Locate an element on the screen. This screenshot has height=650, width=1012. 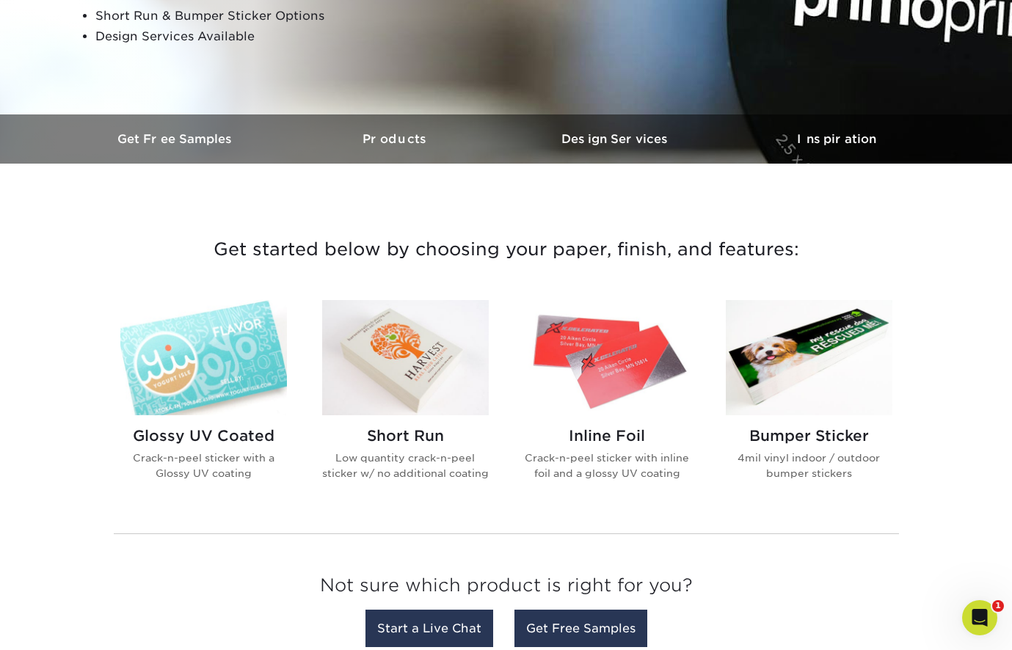
a: Products is located at coordinates (396, 139).